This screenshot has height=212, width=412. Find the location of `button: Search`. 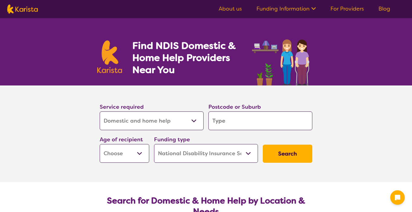

button: Search is located at coordinates (288, 154).